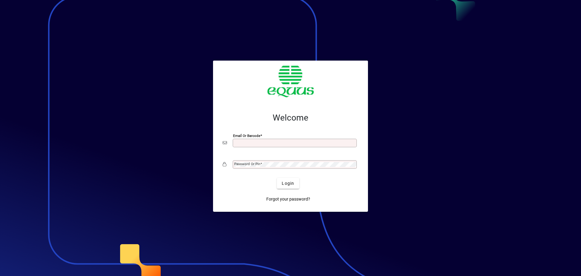 Image resolution: width=581 pixels, height=276 pixels. Describe the element at coordinates (288, 199) in the screenshot. I see `span: Forgot your password?` at that location.